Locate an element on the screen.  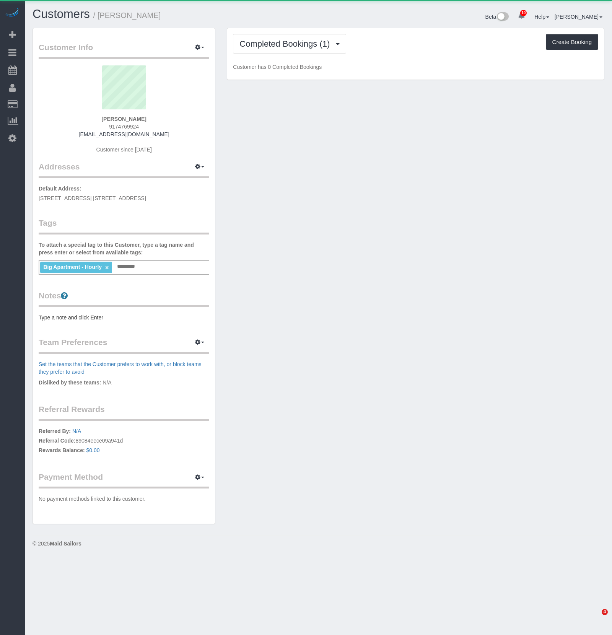
p: 89084eece09a941d is located at coordinates (124, 441).